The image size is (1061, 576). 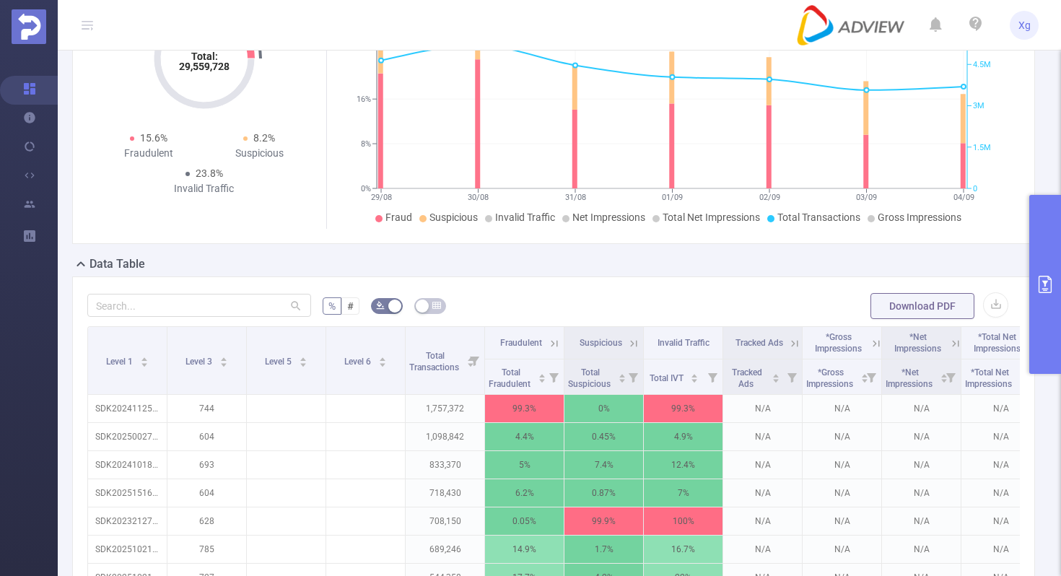 What do you see at coordinates (117, 264) in the screenshot?
I see `h2: Data Table` at bounding box center [117, 264].